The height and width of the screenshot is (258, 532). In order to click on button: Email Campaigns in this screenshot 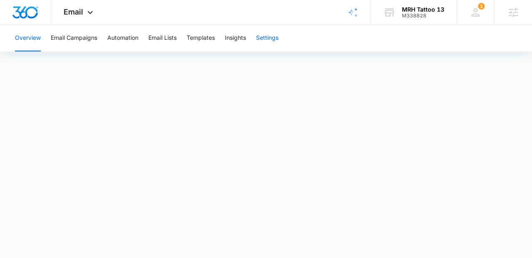, I will do `click(74, 38)`.